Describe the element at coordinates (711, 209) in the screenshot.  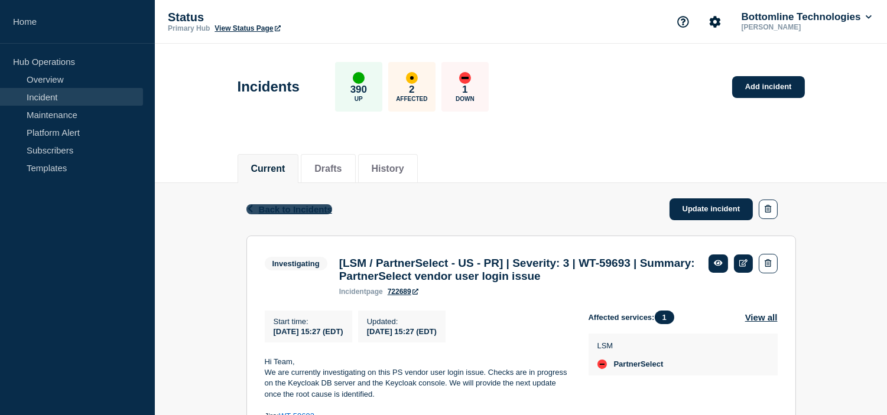
I see `a: Update incident` at that location.